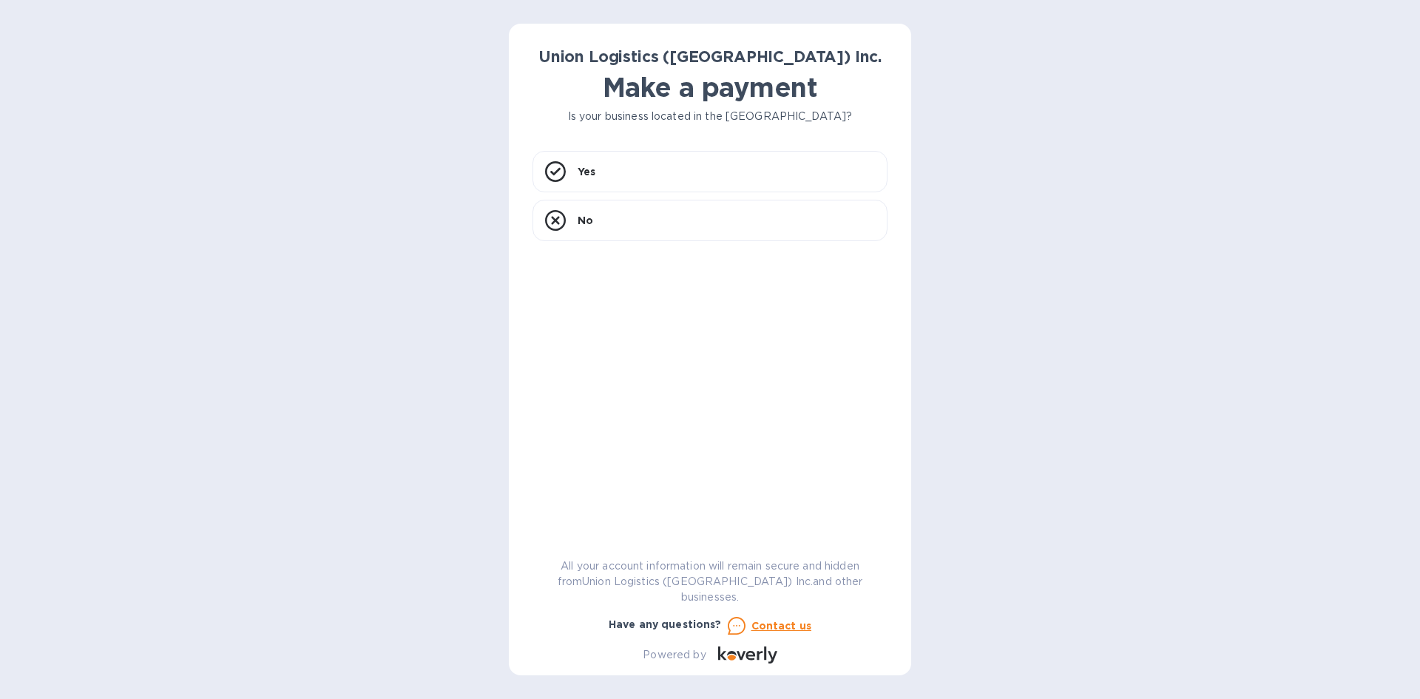 This screenshot has height=699, width=1420. I want to click on h1: Make a payment, so click(710, 87).